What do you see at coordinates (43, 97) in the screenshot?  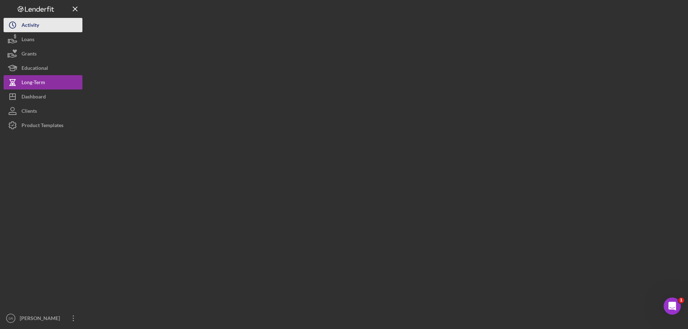 I see `a: Dashboard` at bounding box center [43, 97].